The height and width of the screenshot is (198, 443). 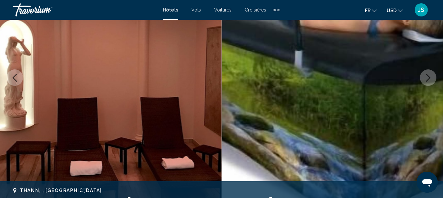 I want to click on span: fr, so click(x=368, y=11).